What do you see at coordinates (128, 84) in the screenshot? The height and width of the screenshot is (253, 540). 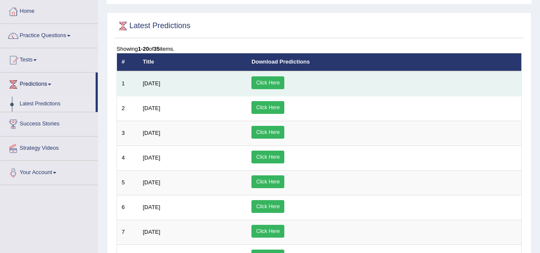 I see `td: 1` at bounding box center [128, 84].